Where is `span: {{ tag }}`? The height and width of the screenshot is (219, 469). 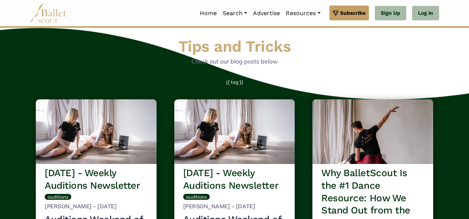
span: {{ tag }} is located at coordinates (234, 82).